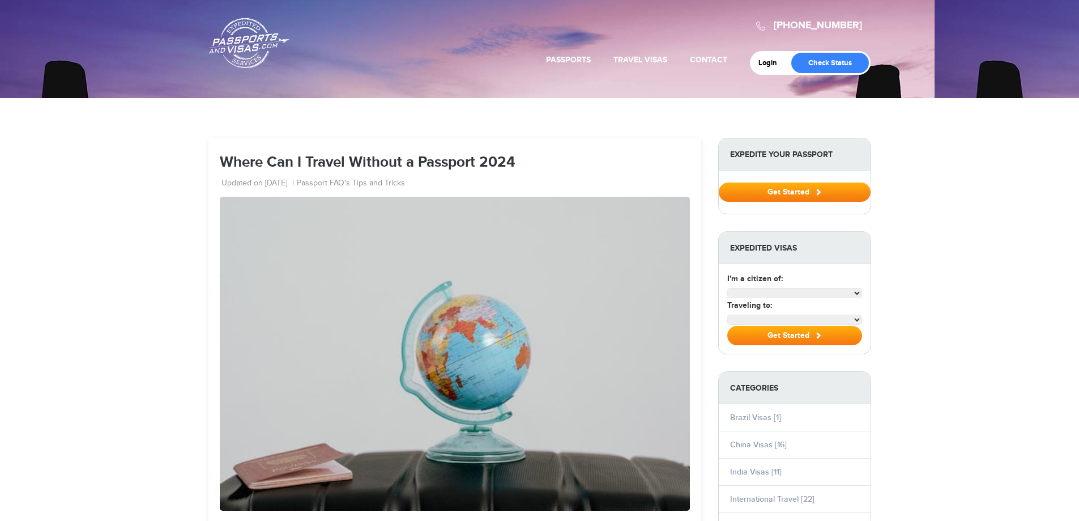 The width and height of the screenshot is (1079, 521). Describe the element at coordinates (795, 248) in the screenshot. I see `strong: Expedited Visas` at that location.